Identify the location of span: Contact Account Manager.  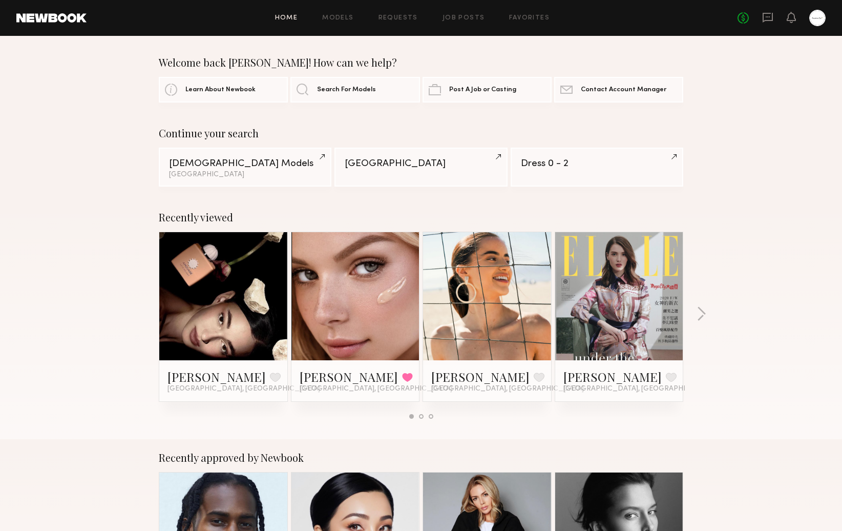
(623, 90).